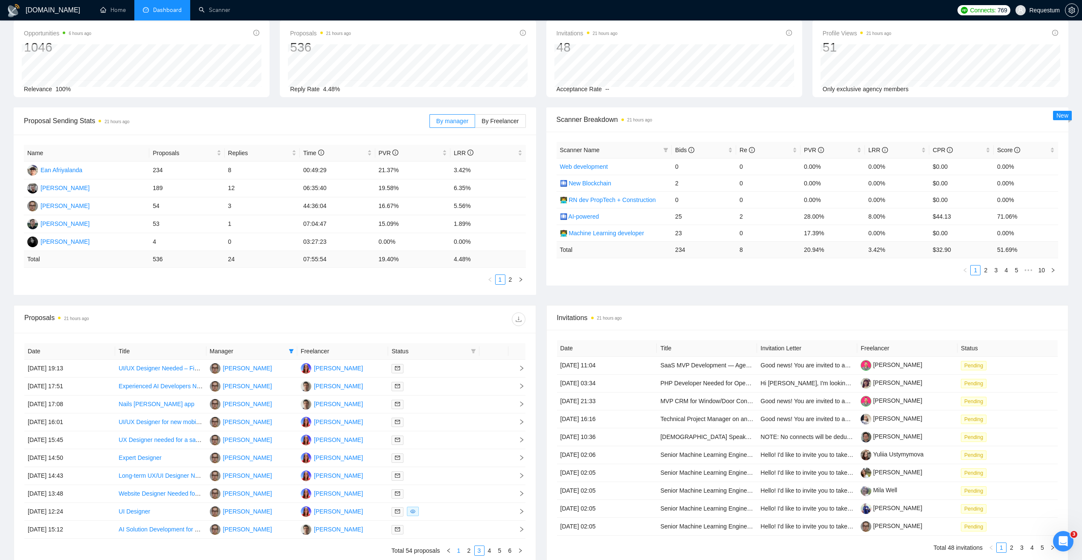  I want to click on td: 3.42%, so click(488, 171).